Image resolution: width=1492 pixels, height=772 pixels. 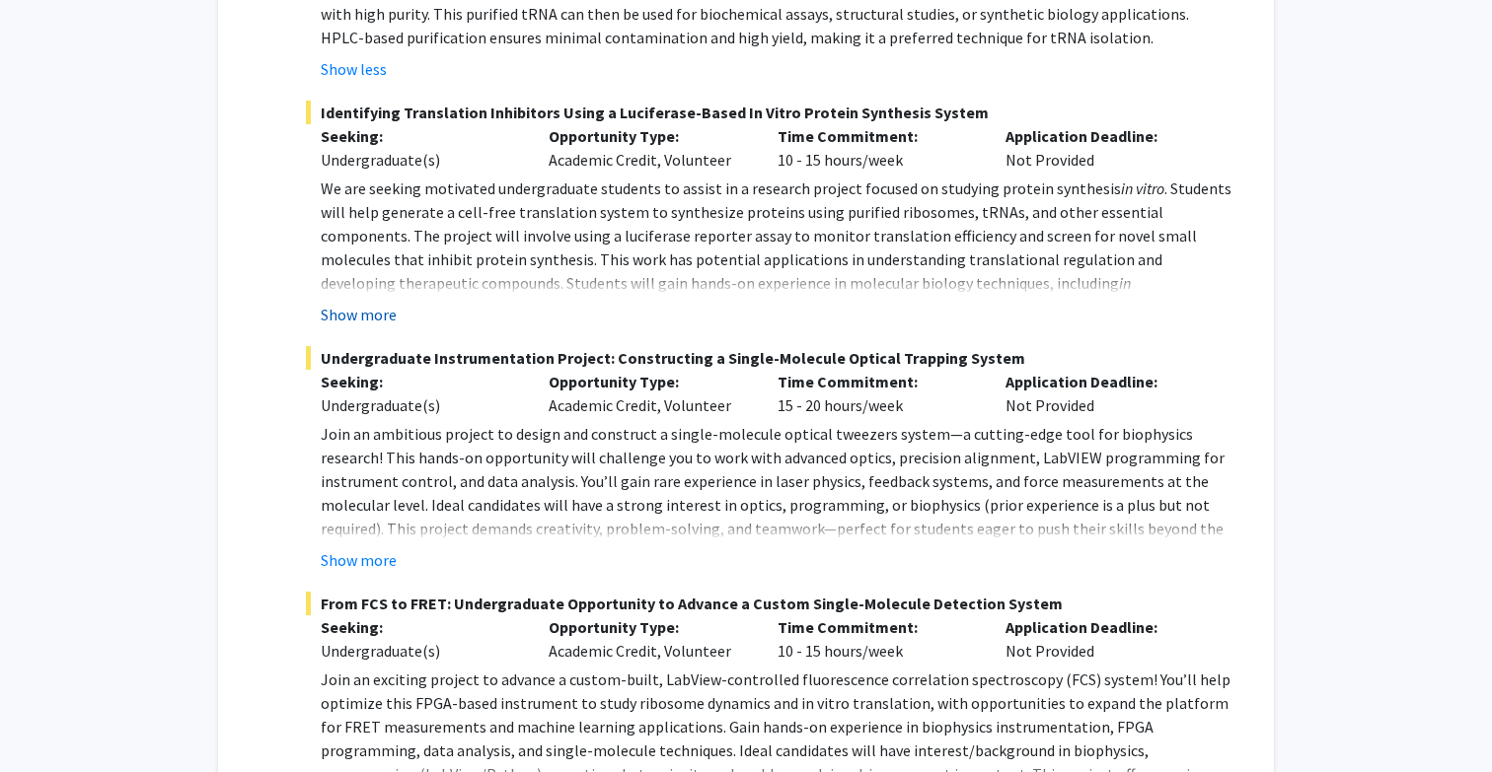 What do you see at coordinates (769, 358) in the screenshot?
I see `span: Undergraduate Instrumentation Project: Constructing a Single-Molecule Optical Trapping System` at bounding box center [769, 358].